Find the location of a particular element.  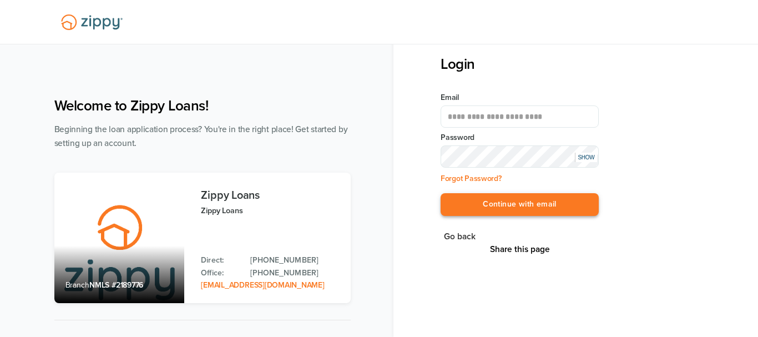

img: Lender Logo is located at coordinates (92, 22).